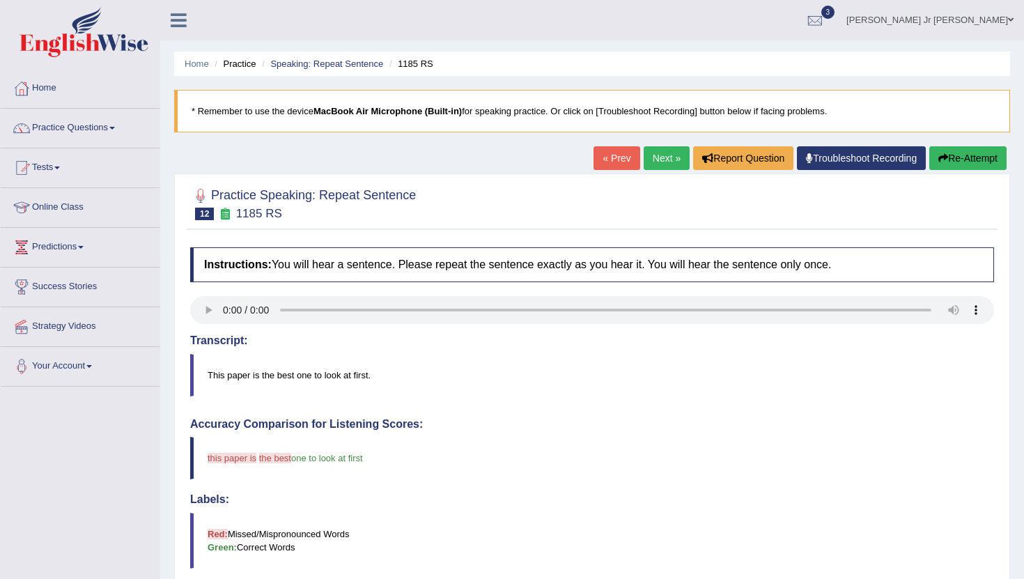  Describe the element at coordinates (80, 364) in the screenshot. I see `a: Your Account` at that location.